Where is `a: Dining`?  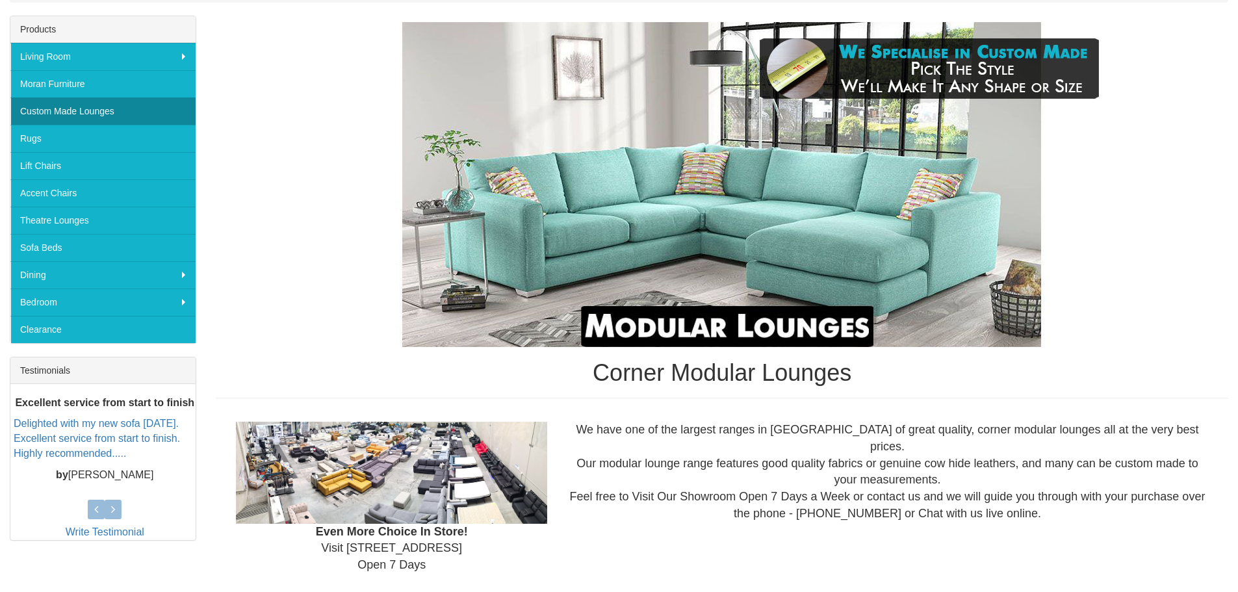 a: Dining is located at coordinates (103, 275).